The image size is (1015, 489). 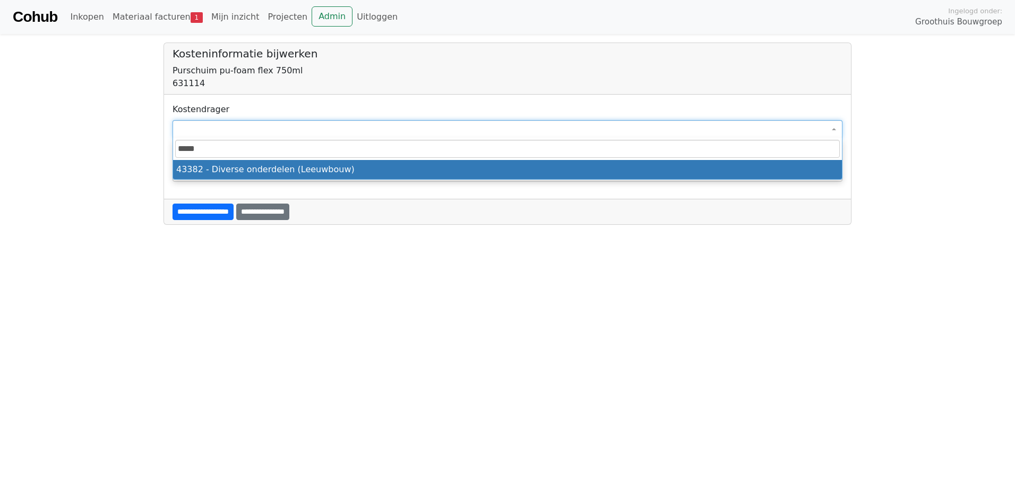 I want to click on div: Purschuim pu-foam flex 750ml, so click(x=508, y=71).